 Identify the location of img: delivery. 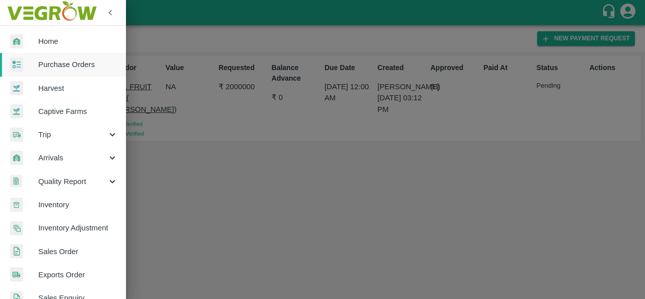
(17, 135).